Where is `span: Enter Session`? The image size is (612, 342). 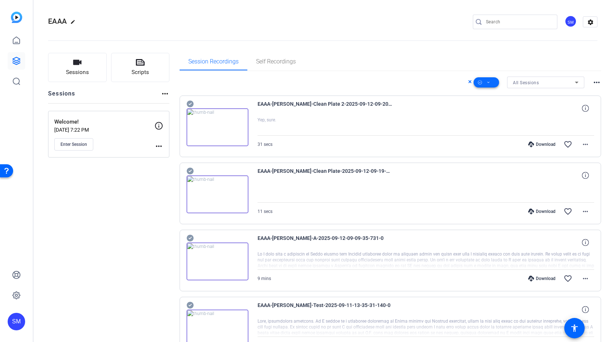 span: Enter Session is located at coordinates (74, 144).